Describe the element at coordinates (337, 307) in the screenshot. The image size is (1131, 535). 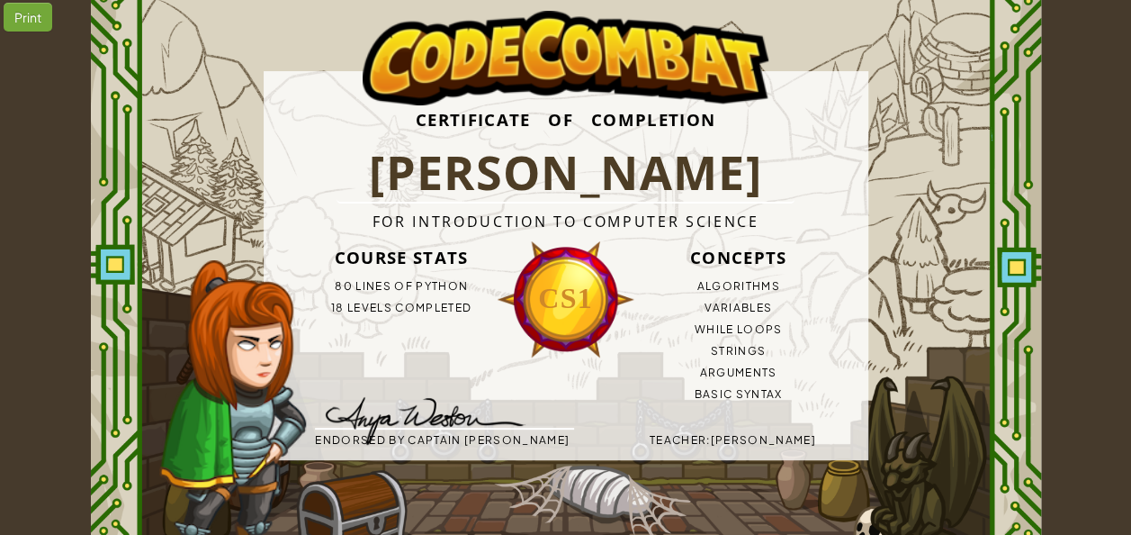
I see `span: 18` at that location.